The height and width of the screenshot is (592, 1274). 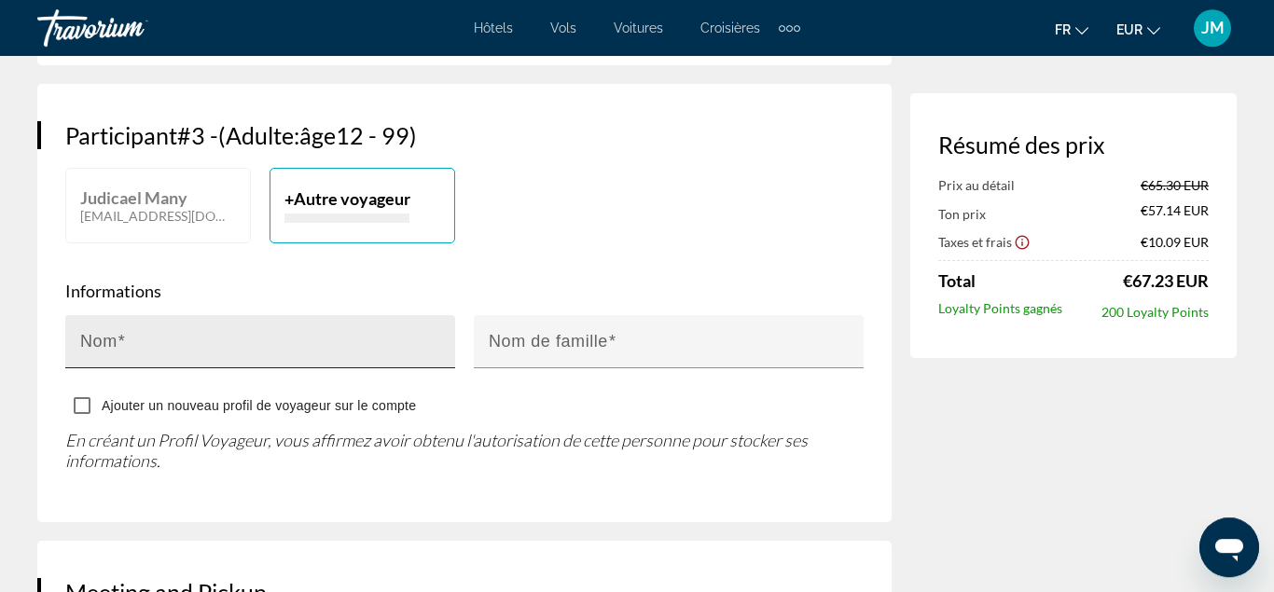 I want to click on span: Prix au détail, so click(x=976, y=185).